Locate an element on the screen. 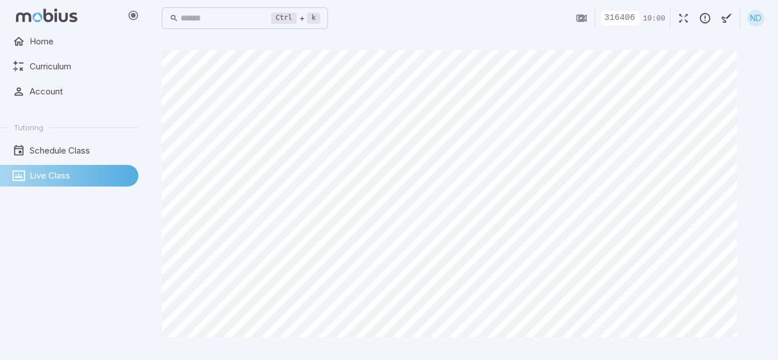  span: Tutoring is located at coordinates (28, 128).